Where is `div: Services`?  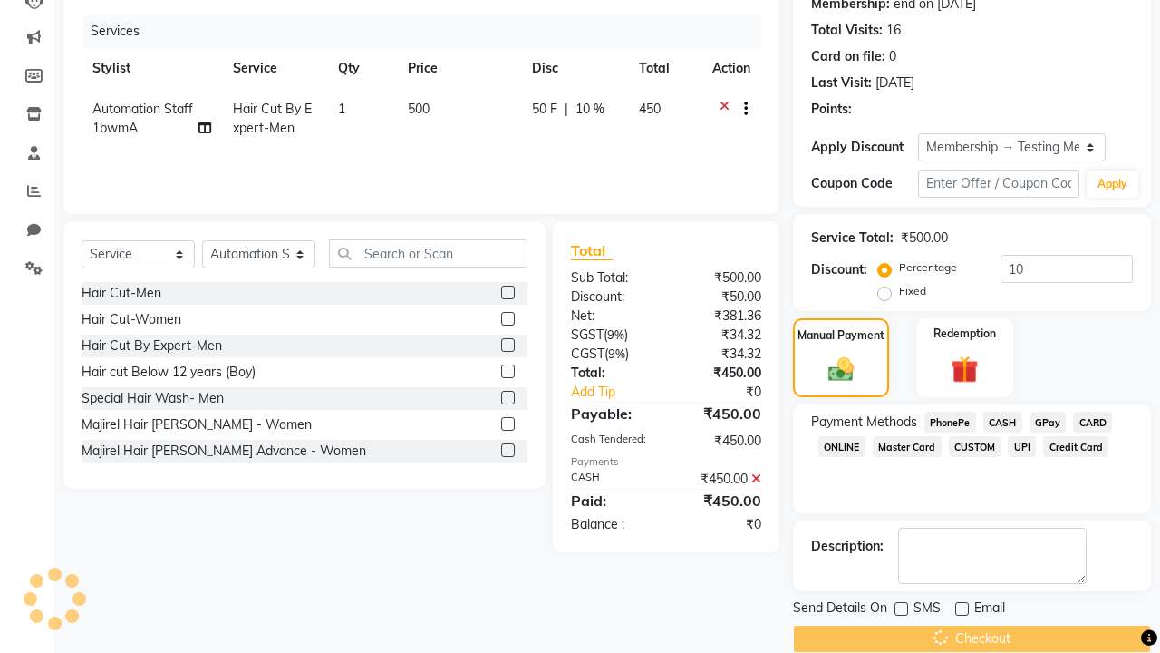
div: Services is located at coordinates (429, 31).